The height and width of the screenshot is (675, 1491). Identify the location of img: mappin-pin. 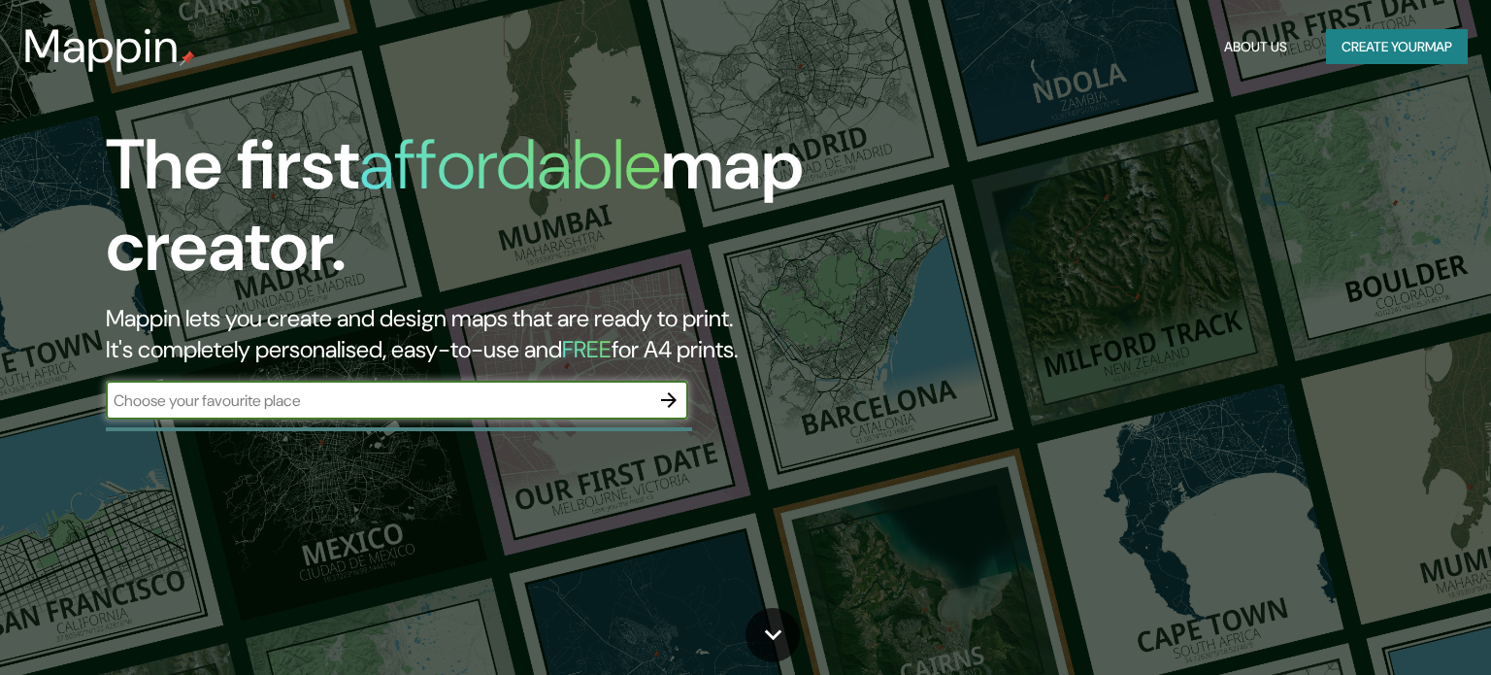
(187, 58).